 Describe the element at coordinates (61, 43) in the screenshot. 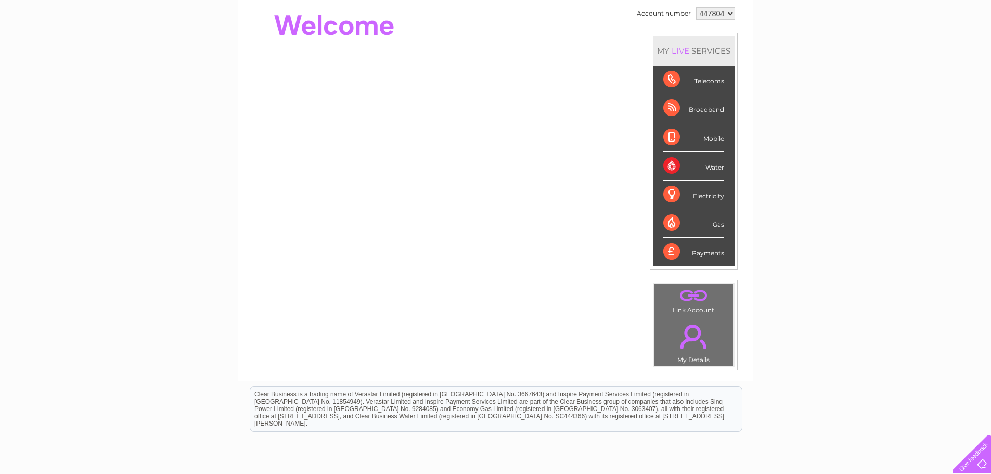

I see `img: logo.png` at that location.